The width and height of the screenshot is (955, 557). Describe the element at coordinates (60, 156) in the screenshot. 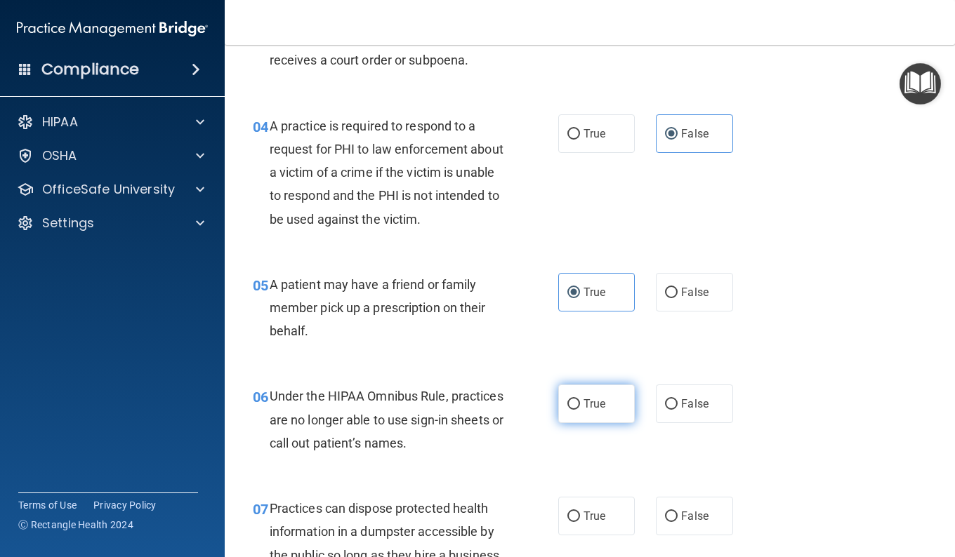

I see `p: OSHA` at that location.